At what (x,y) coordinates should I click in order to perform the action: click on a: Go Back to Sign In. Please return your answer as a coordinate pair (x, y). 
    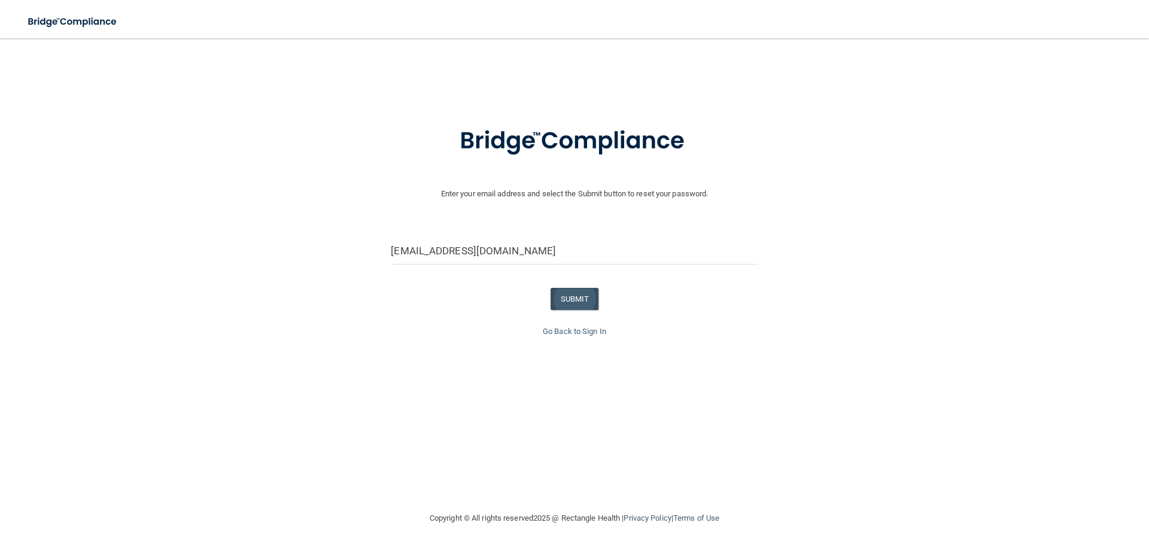
    Looking at the image, I should click on (574, 331).